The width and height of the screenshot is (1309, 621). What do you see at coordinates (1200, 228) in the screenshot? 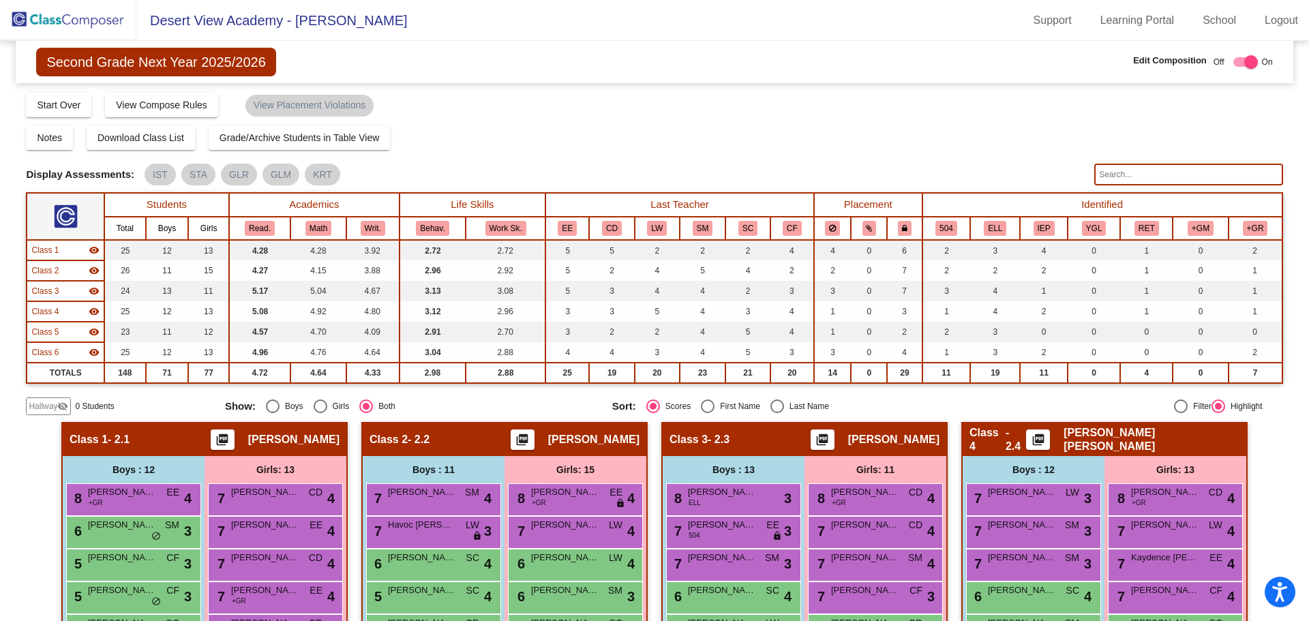
I see `th: Above Grade Level Math` at bounding box center [1200, 228].